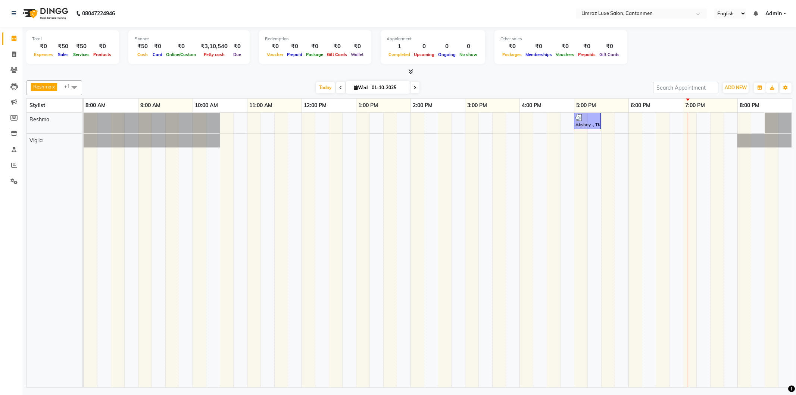  I want to click on span: Packages, so click(512, 55).